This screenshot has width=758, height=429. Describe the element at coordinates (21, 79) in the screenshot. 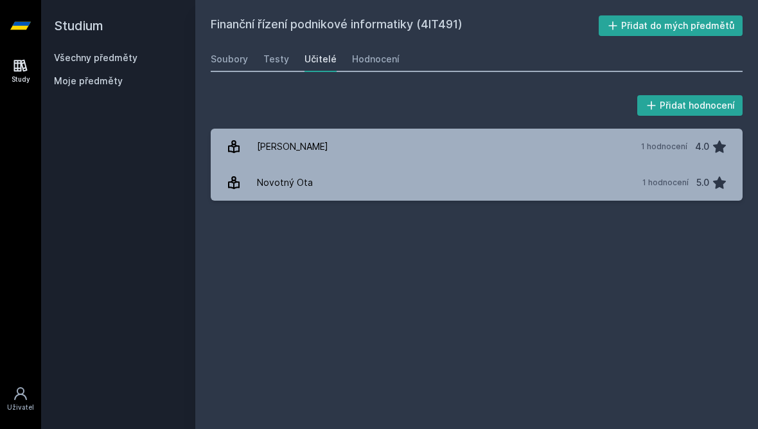

I see `div: Study` at that location.